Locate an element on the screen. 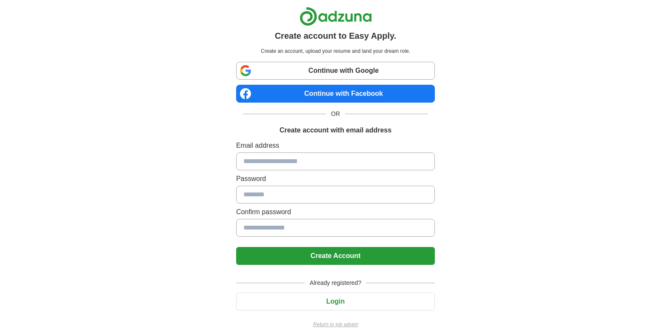 The image size is (671, 333). a: Continue with Google is located at coordinates (335, 71).